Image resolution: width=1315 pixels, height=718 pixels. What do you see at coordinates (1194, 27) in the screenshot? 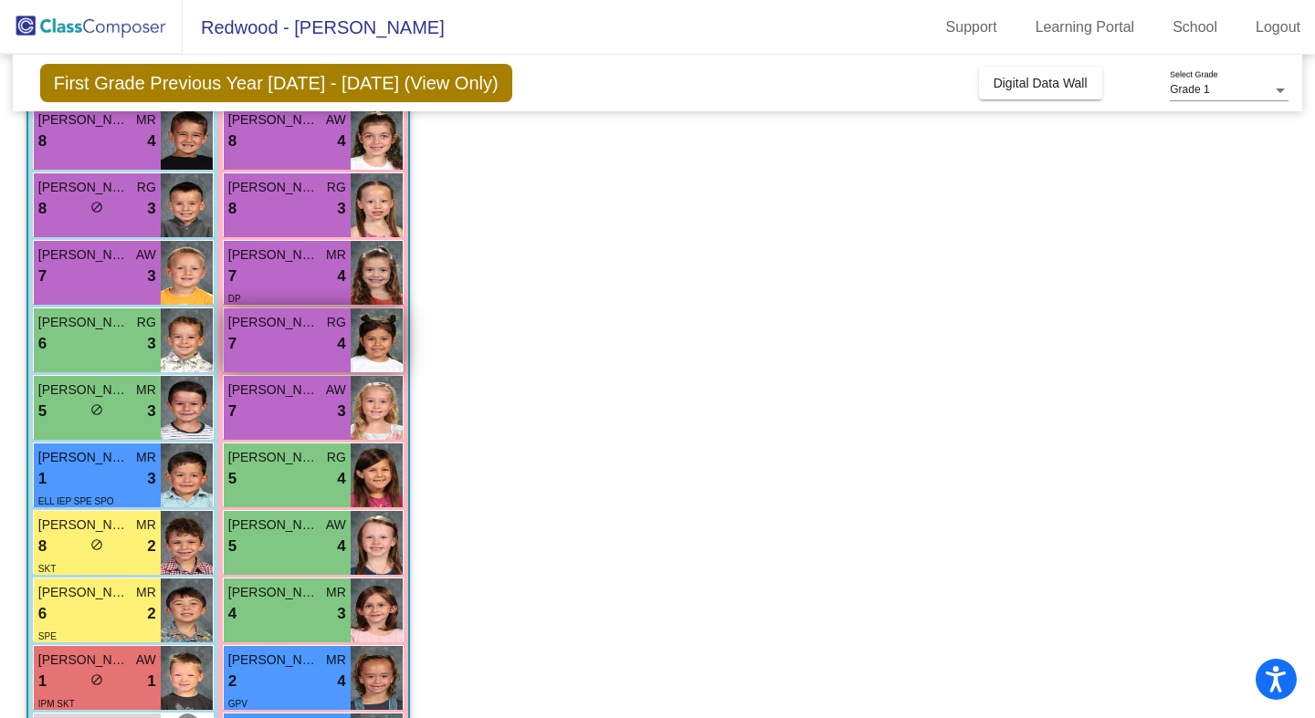
I see `a: School` at bounding box center [1194, 27].